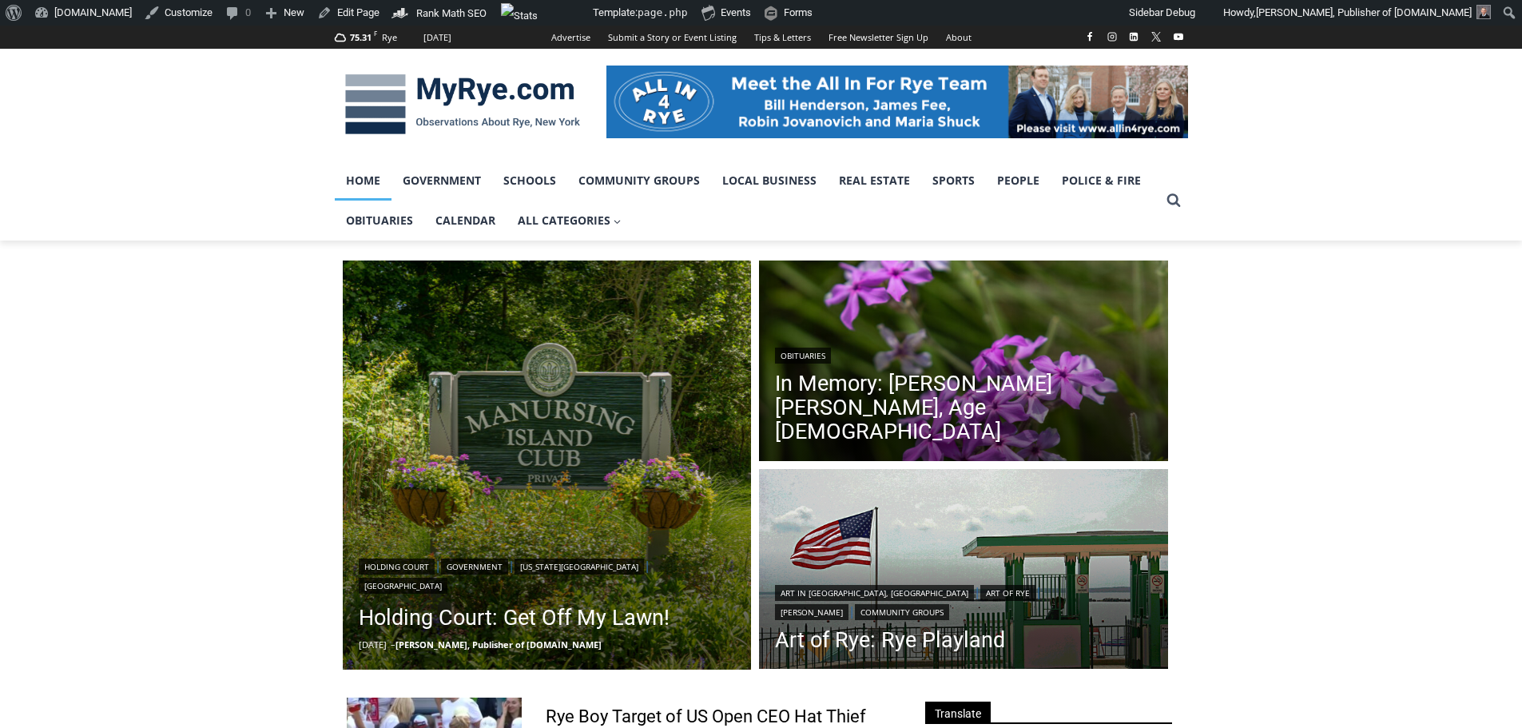 The width and height of the screenshot is (1522, 728). What do you see at coordinates (874, 181) in the screenshot?
I see `a: Real Estate` at bounding box center [874, 181].